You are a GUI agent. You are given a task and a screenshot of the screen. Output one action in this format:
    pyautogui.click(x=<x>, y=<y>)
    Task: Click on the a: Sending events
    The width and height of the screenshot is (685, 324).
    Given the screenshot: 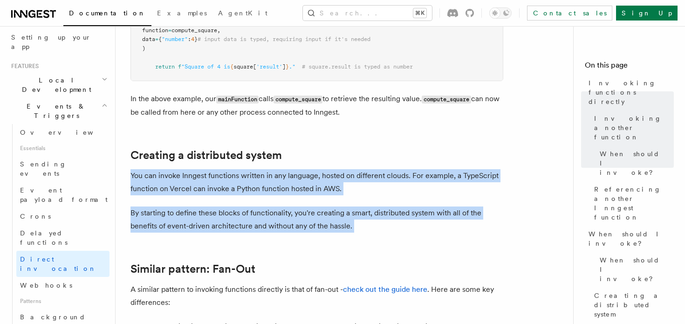 What is the action you would take?
    pyautogui.click(x=63, y=169)
    